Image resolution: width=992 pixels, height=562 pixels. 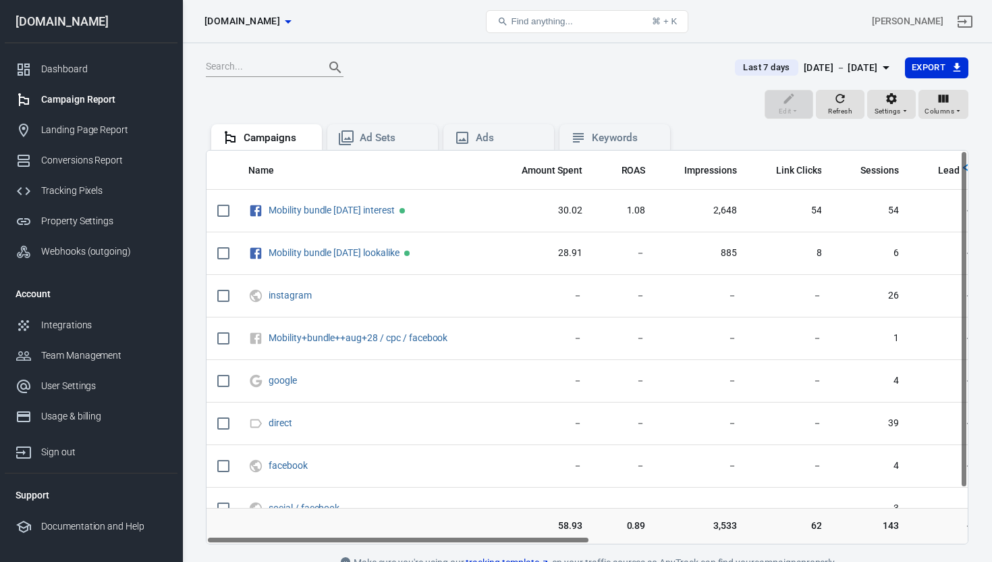 I want to click on span: 143, so click(x=871, y=526).